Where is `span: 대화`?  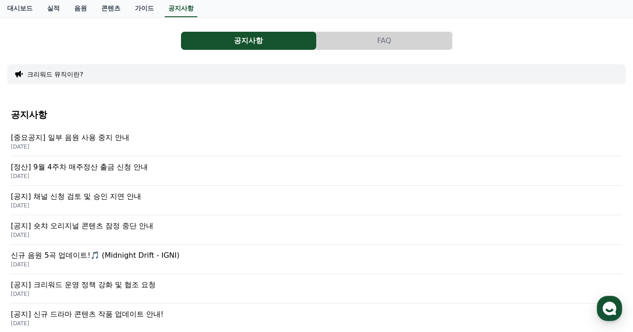
span: 대화 is located at coordinates (88, 274).